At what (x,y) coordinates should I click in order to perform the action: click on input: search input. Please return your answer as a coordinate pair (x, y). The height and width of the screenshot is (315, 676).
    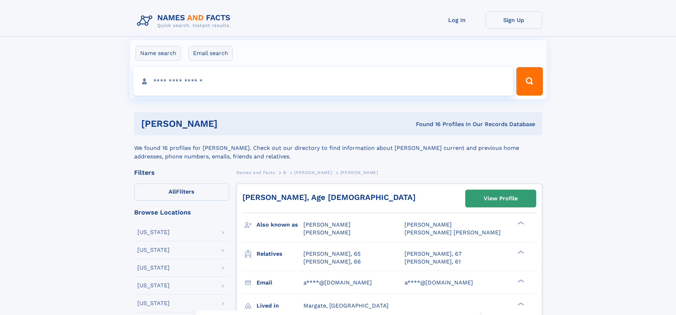
    Looking at the image, I should click on (323, 81).